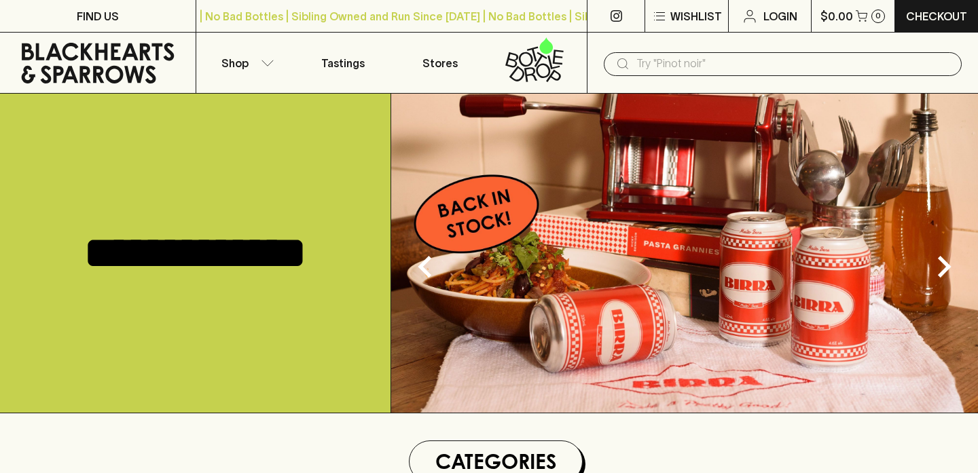 Image resolution: width=978 pixels, height=473 pixels. I want to click on input: Try "Pinot noir", so click(793, 64).